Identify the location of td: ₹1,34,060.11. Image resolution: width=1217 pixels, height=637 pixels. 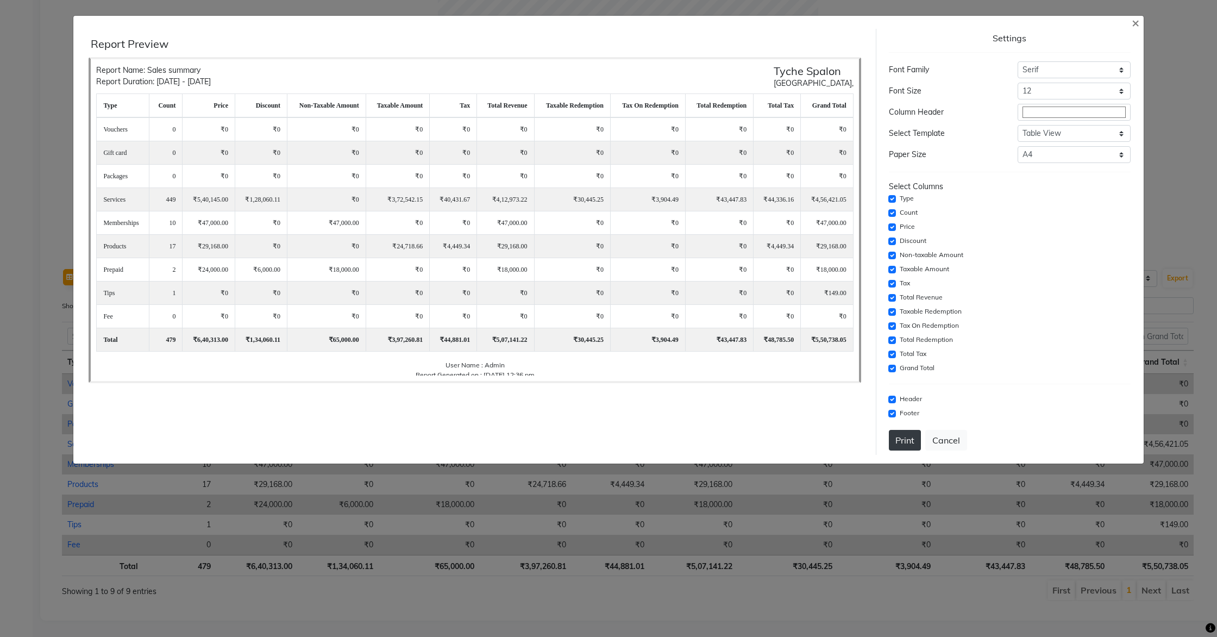
(261, 340).